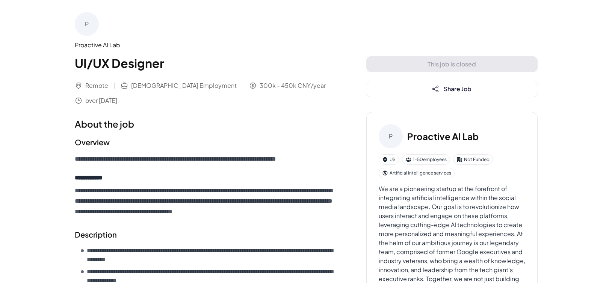  What do you see at coordinates (426, 160) in the screenshot?
I see `div: 1-50 employees` at bounding box center [426, 160].